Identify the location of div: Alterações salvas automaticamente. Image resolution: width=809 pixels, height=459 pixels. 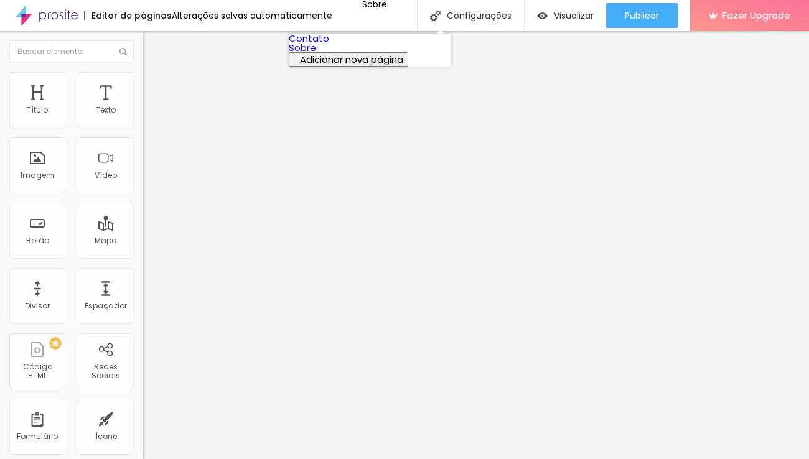
(252, 16).